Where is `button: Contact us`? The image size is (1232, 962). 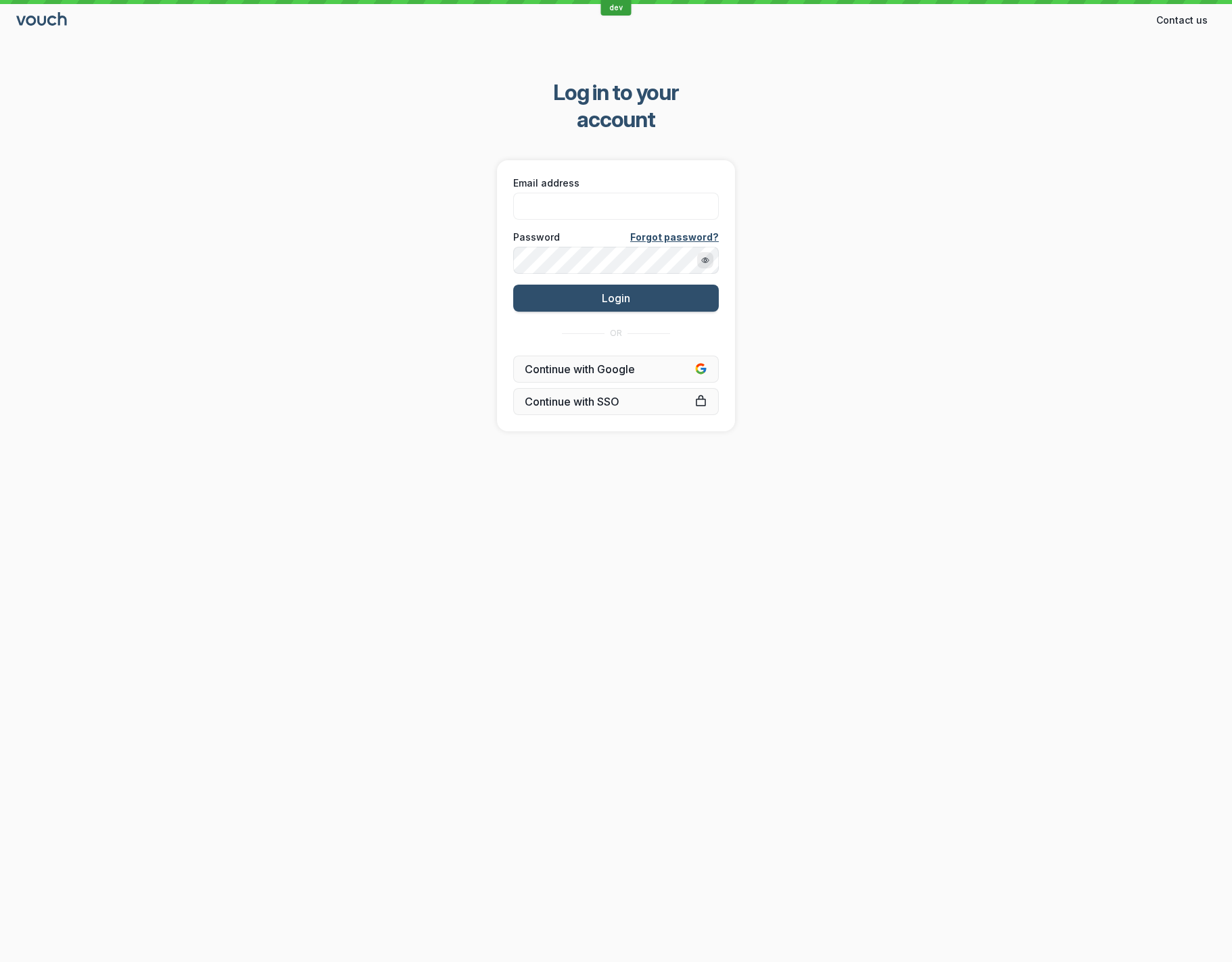
button: Contact us is located at coordinates (1181, 20).